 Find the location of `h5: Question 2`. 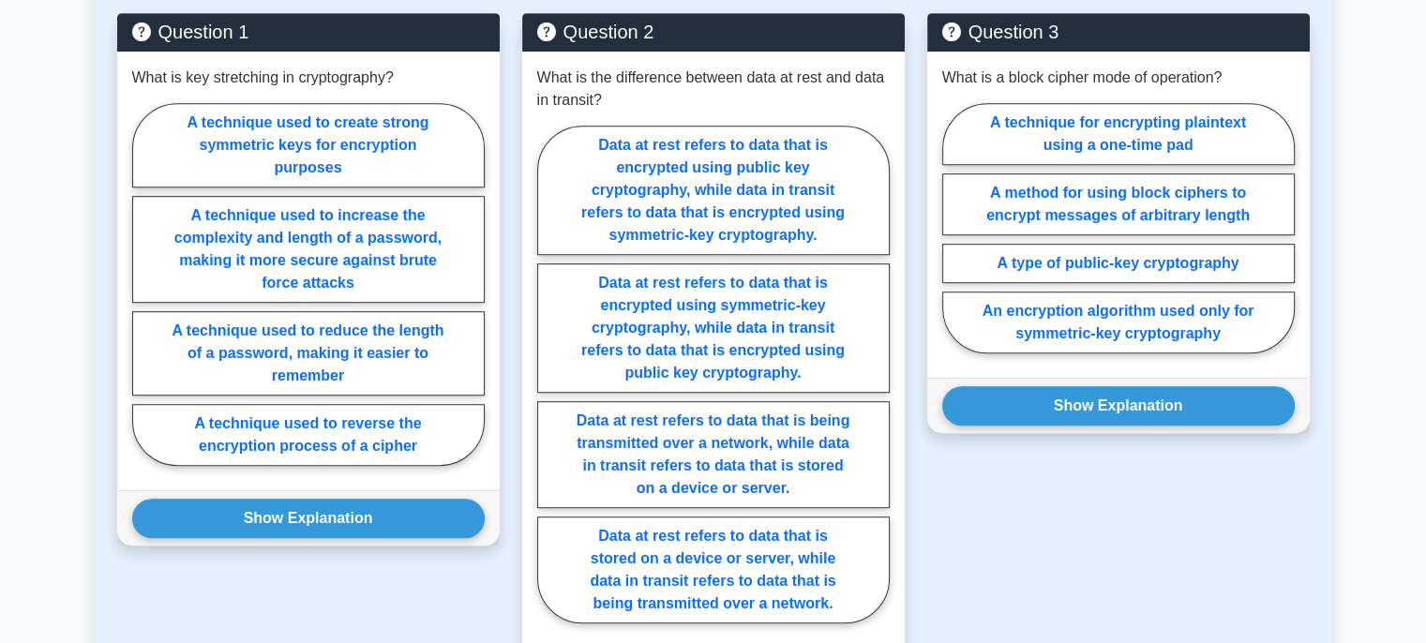

h5: Question 2 is located at coordinates (714, 32).